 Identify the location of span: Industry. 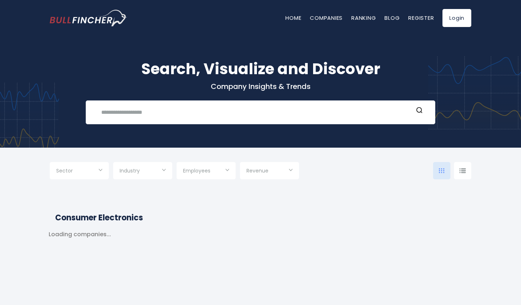
(130, 171).